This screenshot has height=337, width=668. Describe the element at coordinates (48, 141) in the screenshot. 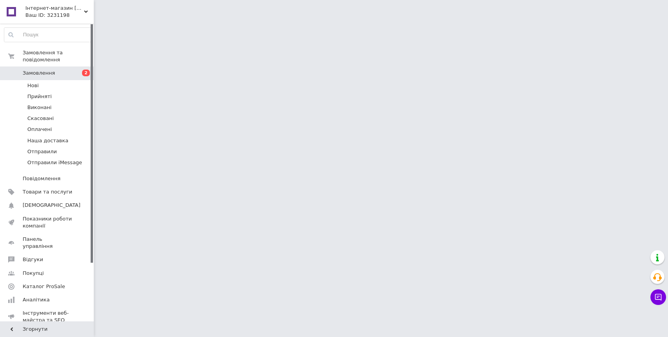

I see `span: Наша доставка` at that location.